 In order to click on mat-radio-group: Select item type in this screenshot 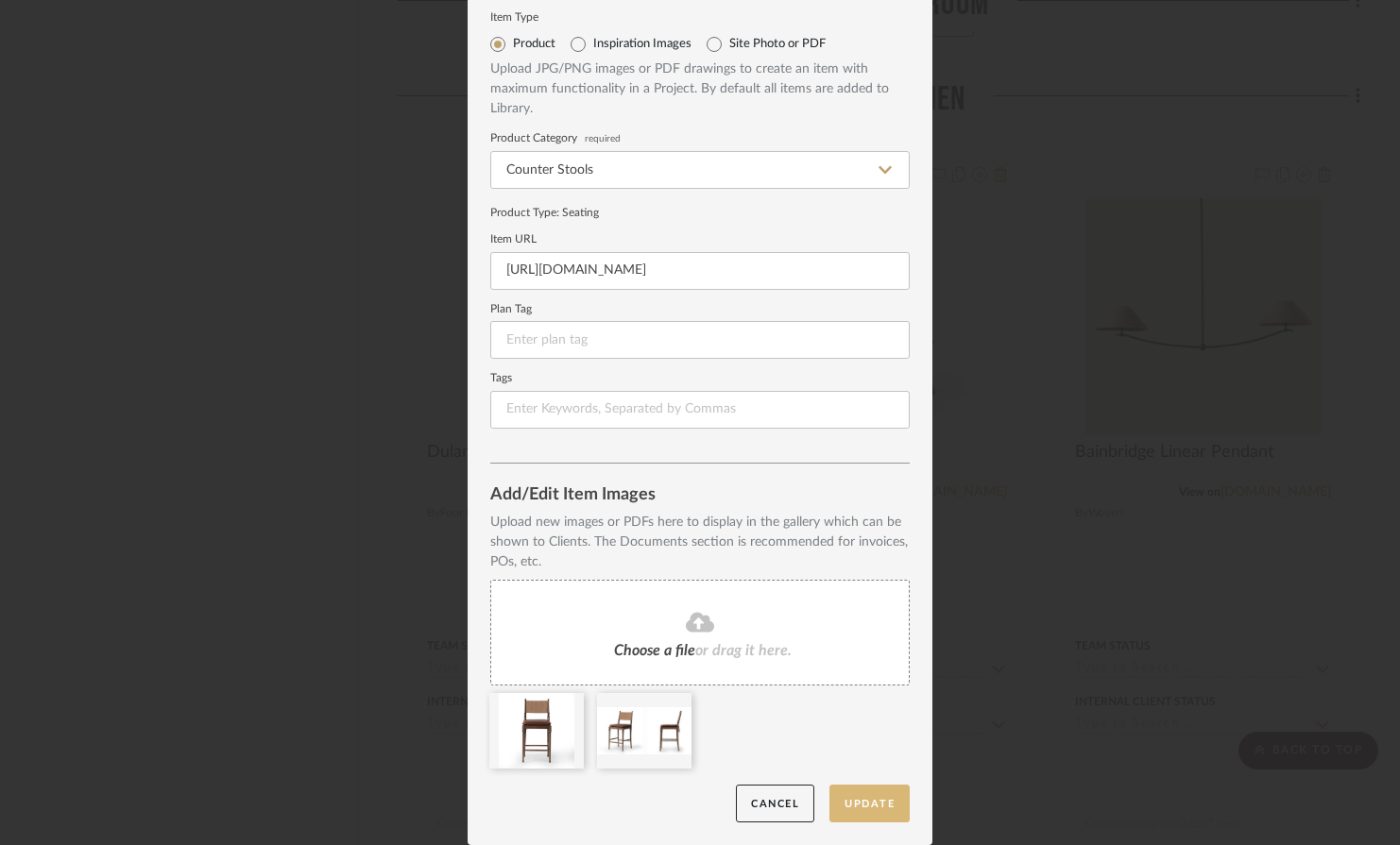, I will do `click(700, 45)`.